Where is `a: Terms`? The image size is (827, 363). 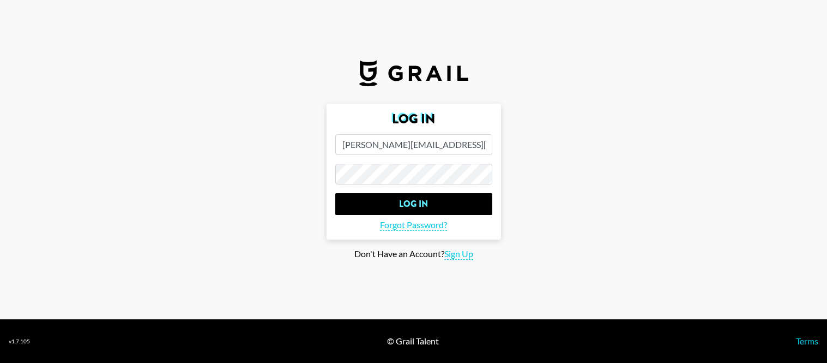
a: Terms is located at coordinates (807, 340).